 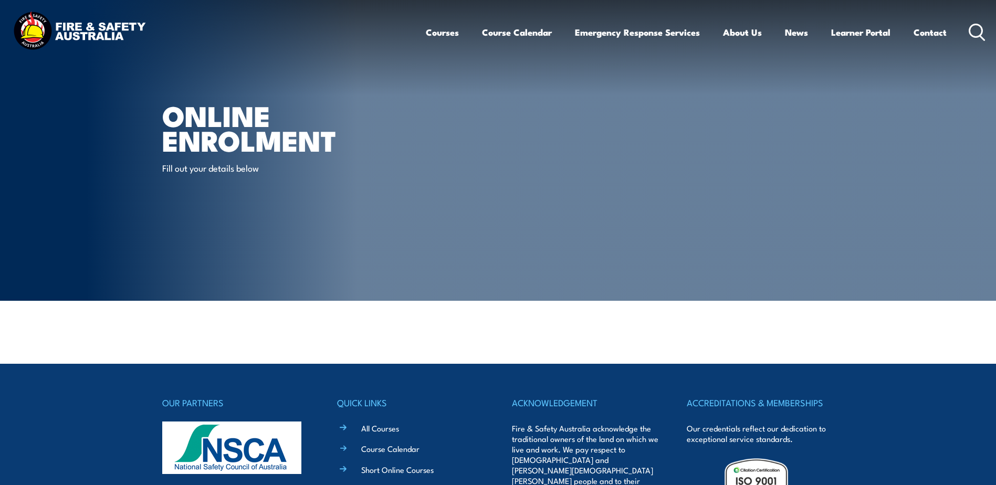 What do you see at coordinates (442, 32) in the screenshot?
I see `a: Courses` at bounding box center [442, 32].